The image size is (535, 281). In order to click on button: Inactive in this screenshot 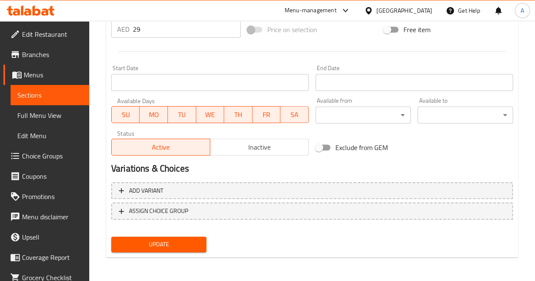, I will do `click(259, 147)`.